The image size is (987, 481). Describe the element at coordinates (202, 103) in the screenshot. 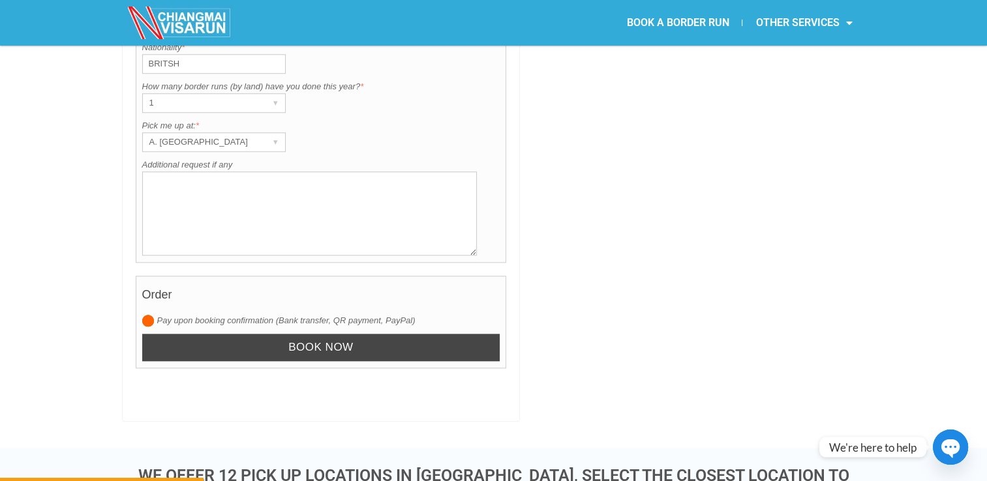

I see `div: 1` at that location.